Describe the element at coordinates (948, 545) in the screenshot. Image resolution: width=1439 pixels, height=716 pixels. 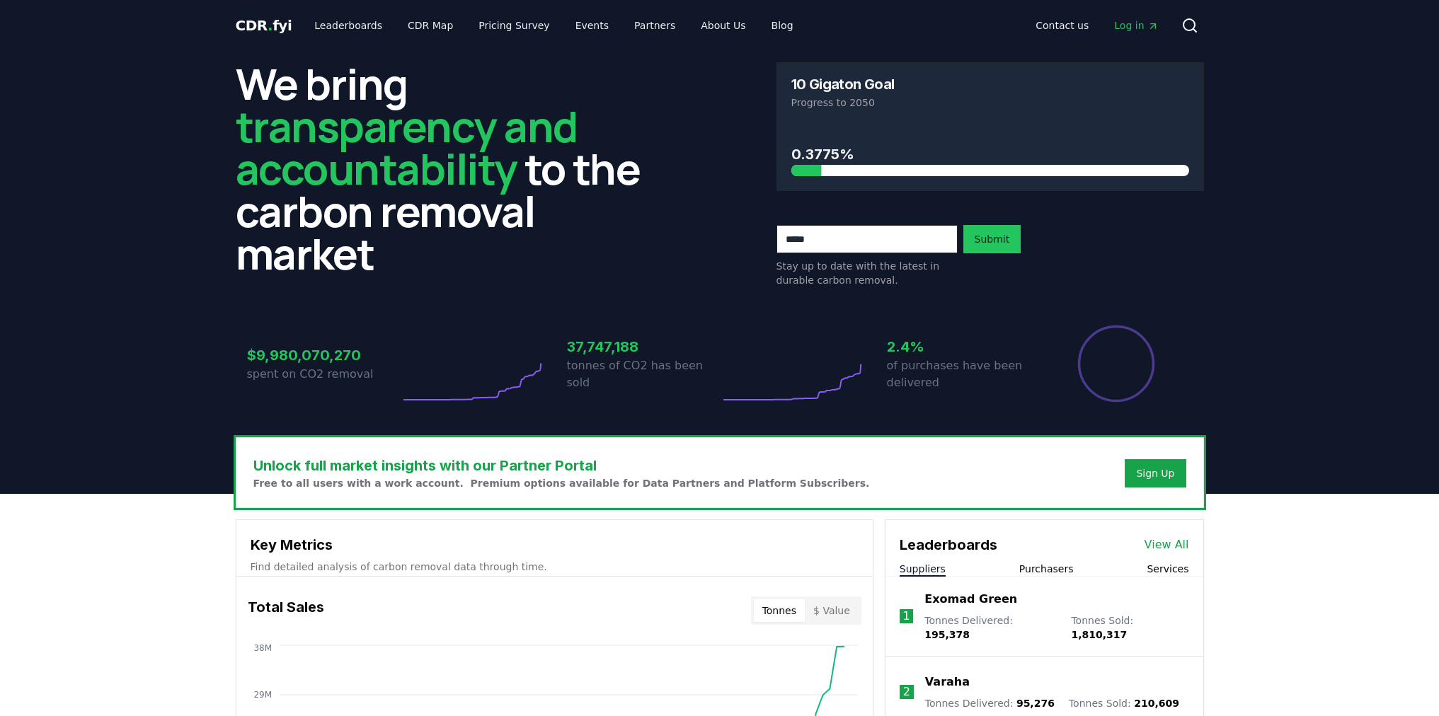
I see `h3: Leaderboards` at that location.